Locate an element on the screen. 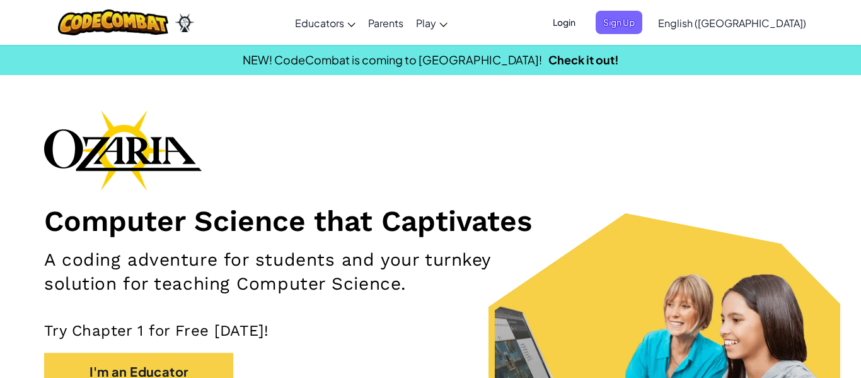 Image resolution: width=861 pixels, height=378 pixels. span: Sign Up is located at coordinates (619, 22).